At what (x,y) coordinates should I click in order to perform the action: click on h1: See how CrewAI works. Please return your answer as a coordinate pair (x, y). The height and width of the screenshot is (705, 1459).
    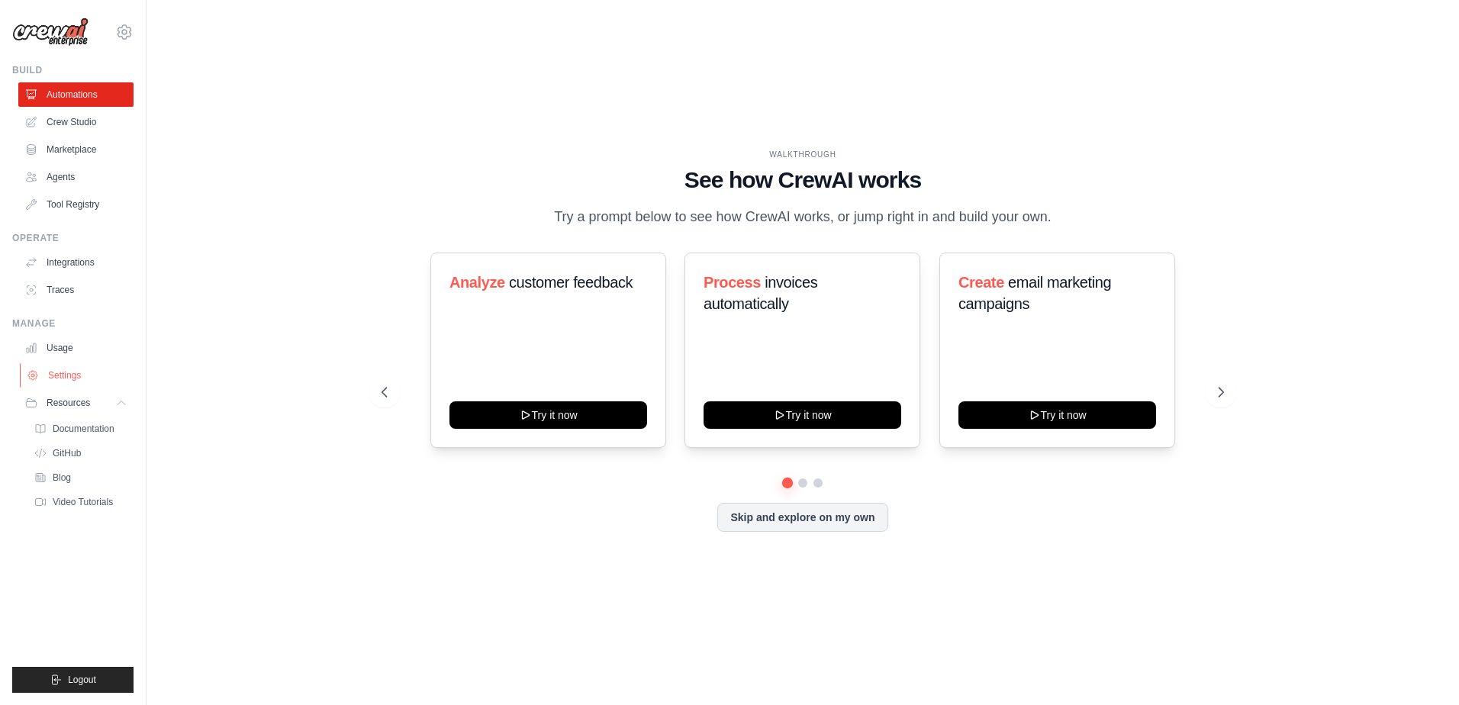
    Looking at the image, I should click on (803, 180).